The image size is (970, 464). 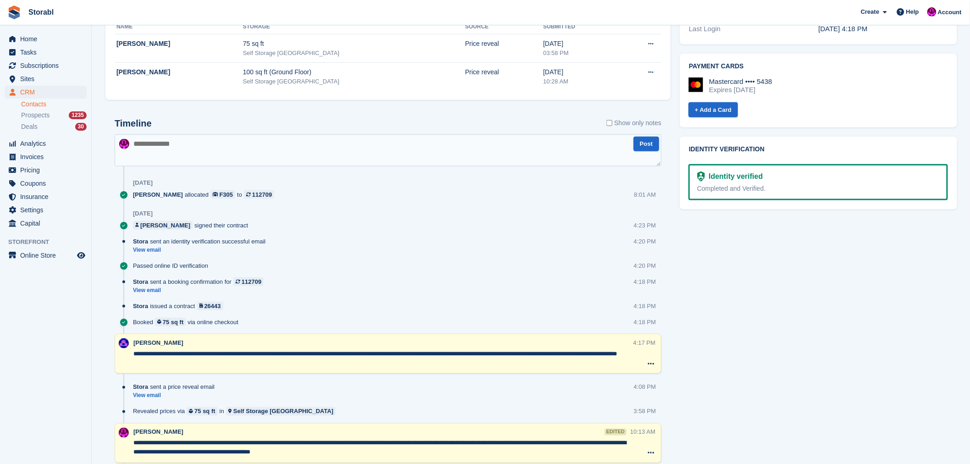 I want to click on img: Identity Verification Ready, so click(x=701, y=176).